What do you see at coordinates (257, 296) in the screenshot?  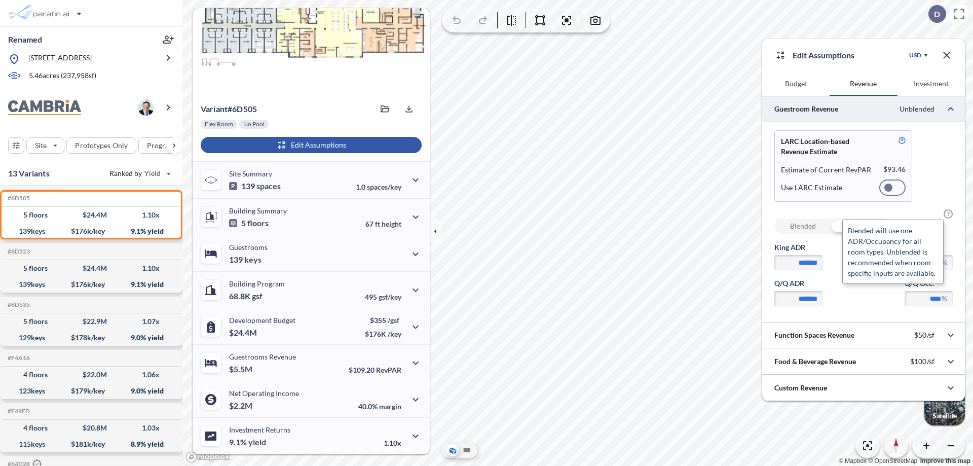 I see `span: gsf` at bounding box center [257, 296].